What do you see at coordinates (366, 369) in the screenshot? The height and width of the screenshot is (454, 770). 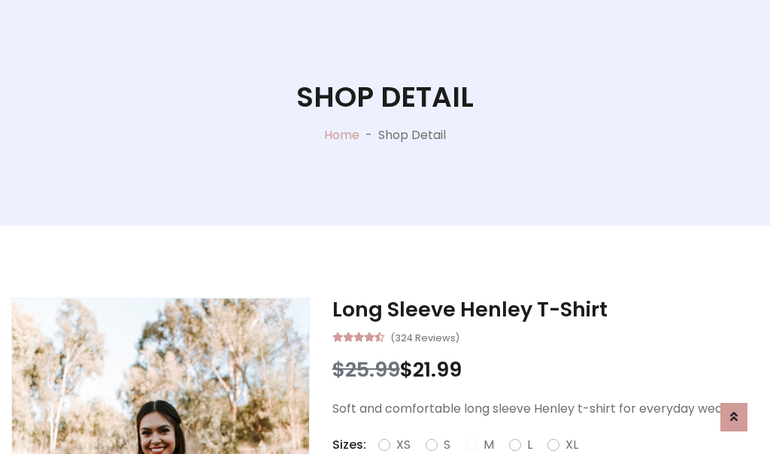 I see `span: $25.99` at bounding box center [366, 369].